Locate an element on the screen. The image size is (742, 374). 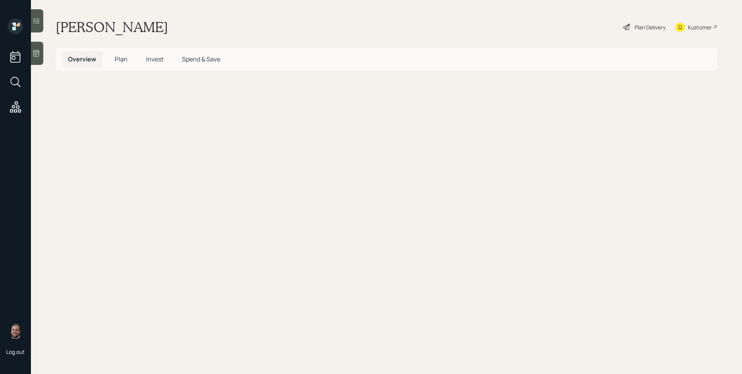
div: Log out is located at coordinates (15, 352).